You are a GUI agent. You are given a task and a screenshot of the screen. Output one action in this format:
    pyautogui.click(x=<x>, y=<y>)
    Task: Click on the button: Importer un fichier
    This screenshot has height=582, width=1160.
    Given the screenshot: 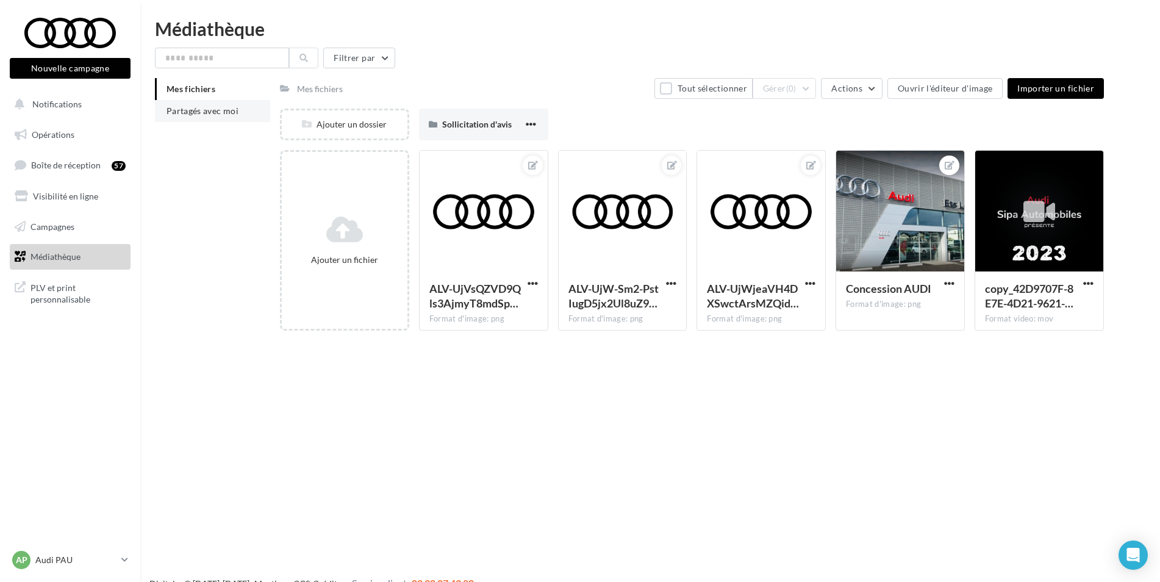 What is the action you would take?
    pyautogui.click(x=1056, y=88)
    